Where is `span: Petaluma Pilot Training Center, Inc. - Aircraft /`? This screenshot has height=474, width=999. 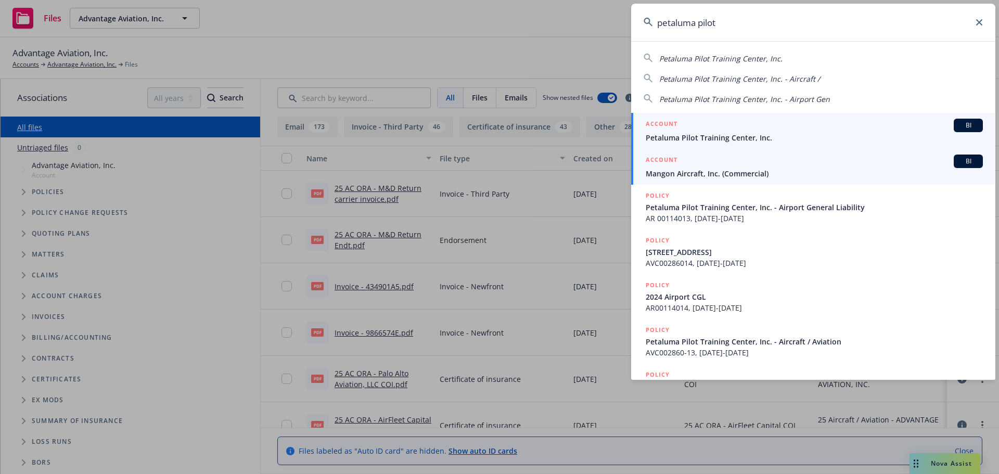
span: Petaluma Pilot Training Center, Inc. - Aircraft / is located at coordinates (739, 79).